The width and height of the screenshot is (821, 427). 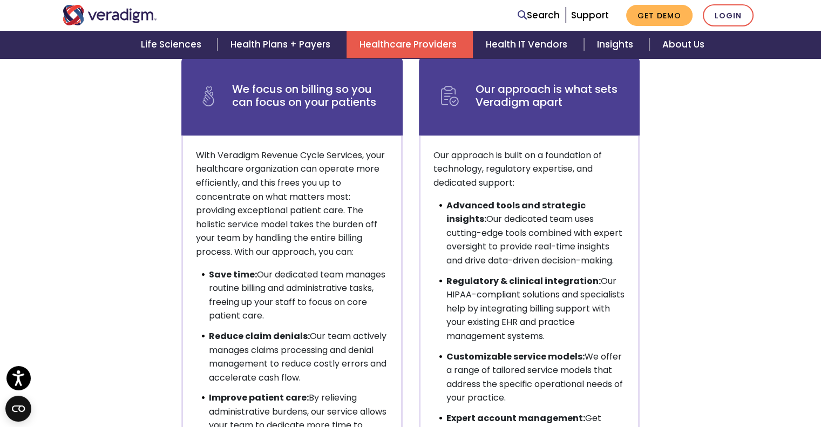 I want to click on a: About Us, so click(x=683, y=44).